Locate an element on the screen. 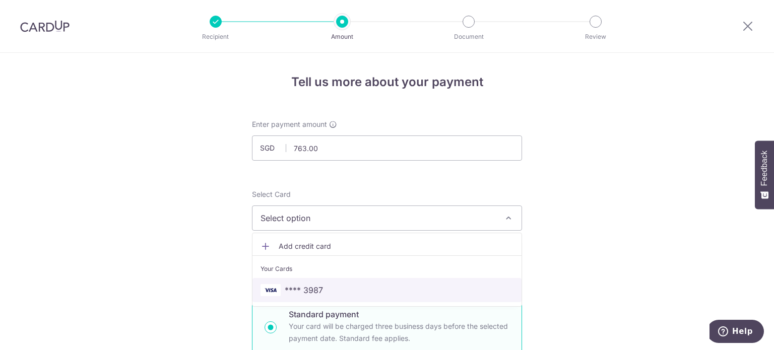 The width and height of the screenshot is (774, 350). p: Recipient is located at coordinates (216, 37).